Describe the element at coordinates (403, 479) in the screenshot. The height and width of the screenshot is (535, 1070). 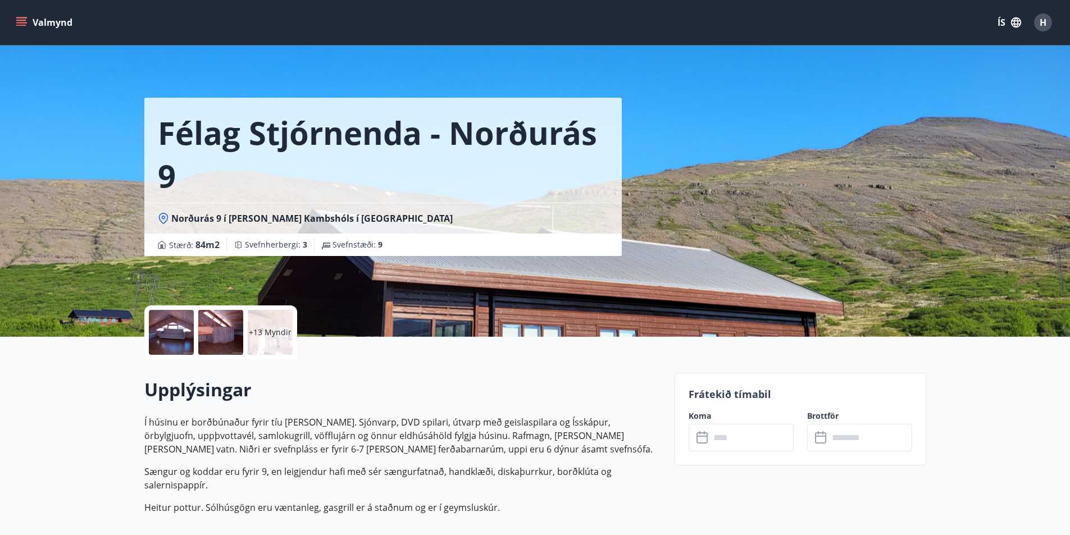
I see `p: Sængur og koddar eru fyrir 9, en leigjendur hafi með sér sængurfatnað, handklæði, diskaþurrkur, b...` at that location.